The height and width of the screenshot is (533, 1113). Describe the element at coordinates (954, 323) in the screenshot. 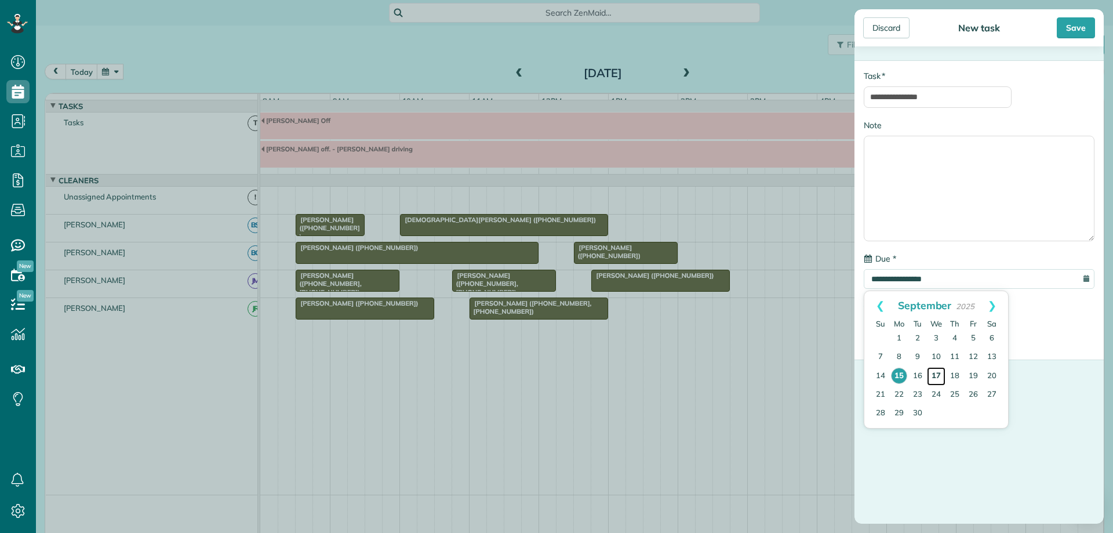

I see `span: Thursday` at that location.